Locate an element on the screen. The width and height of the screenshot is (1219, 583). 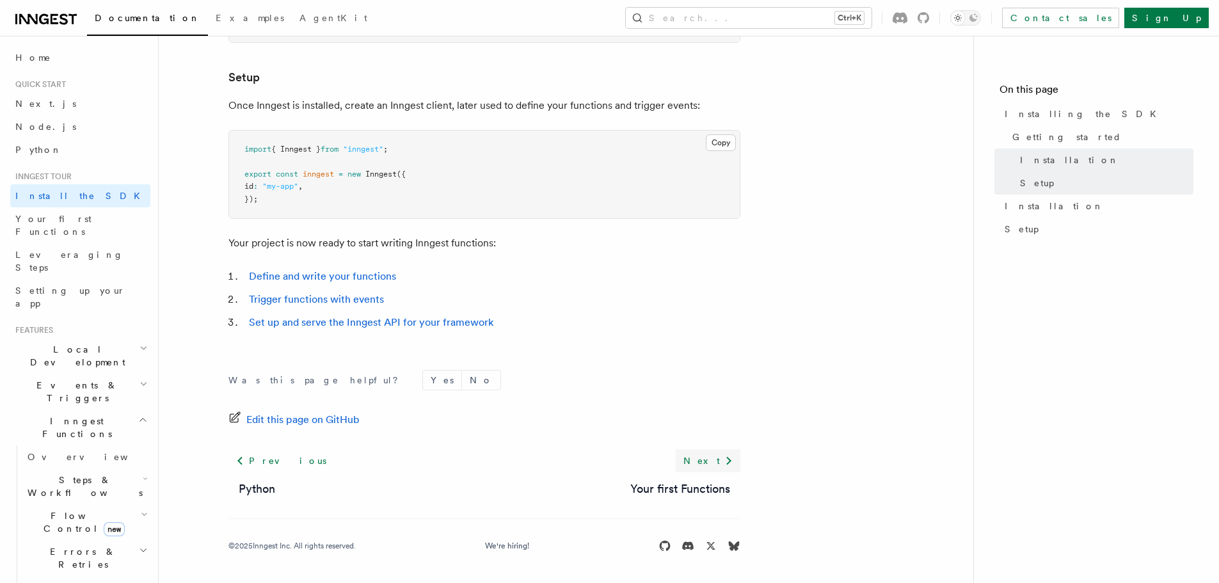
a: Define and write your functions is located at coordinates (323, 276).